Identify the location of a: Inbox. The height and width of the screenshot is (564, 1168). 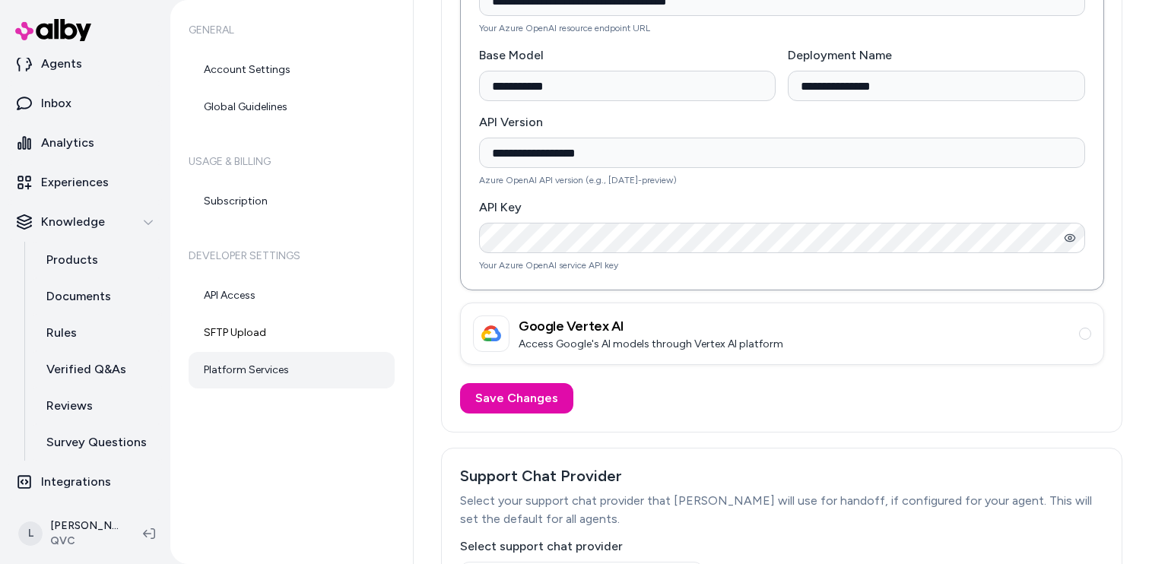
(85, 103).